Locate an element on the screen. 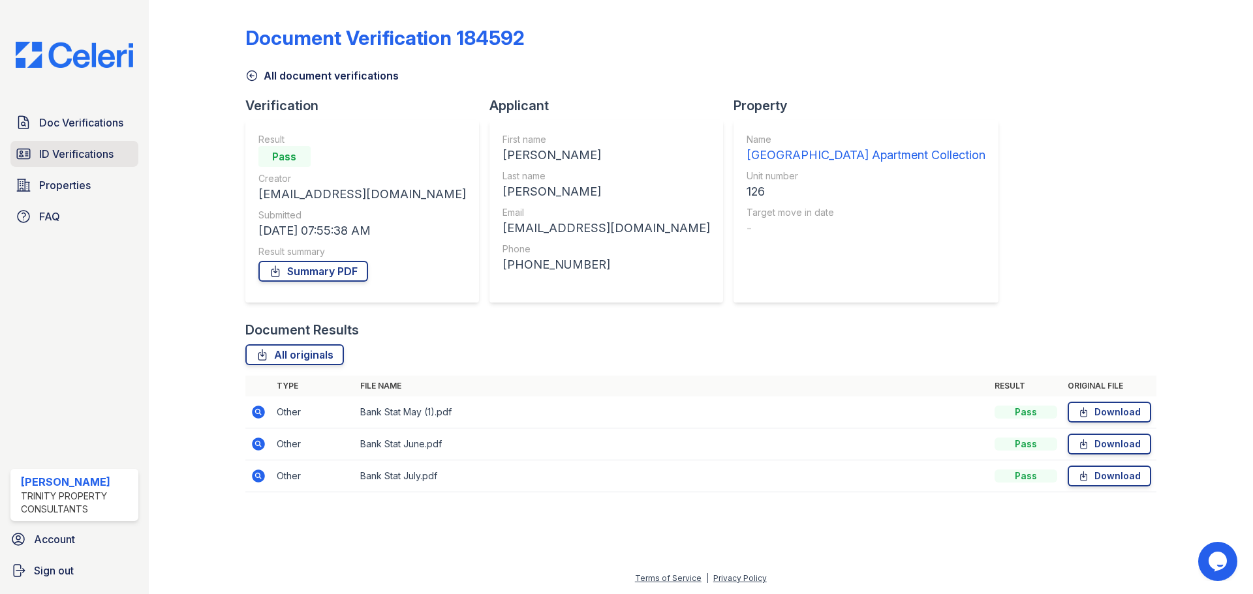 The width and height of the screenshot is (1253, 594). div: Trinity Property Consultants is located at coordinates (77, 503).